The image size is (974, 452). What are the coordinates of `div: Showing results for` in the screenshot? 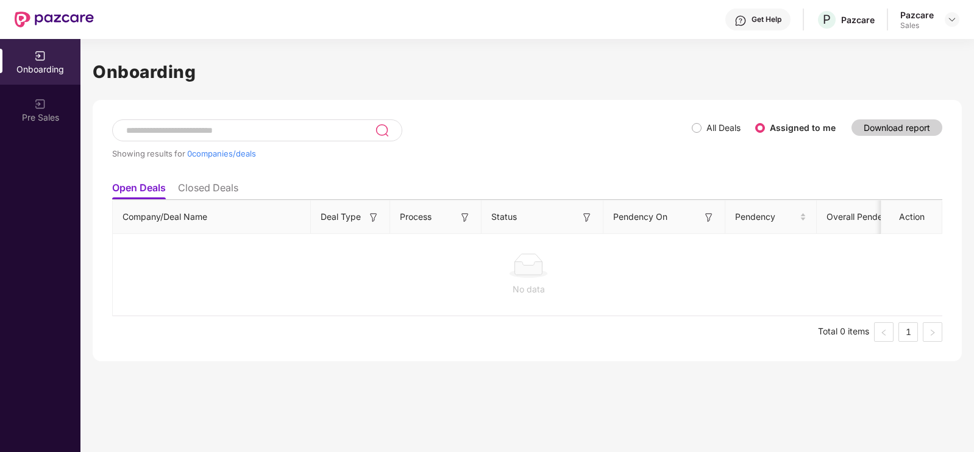 It's located at (402, 154).